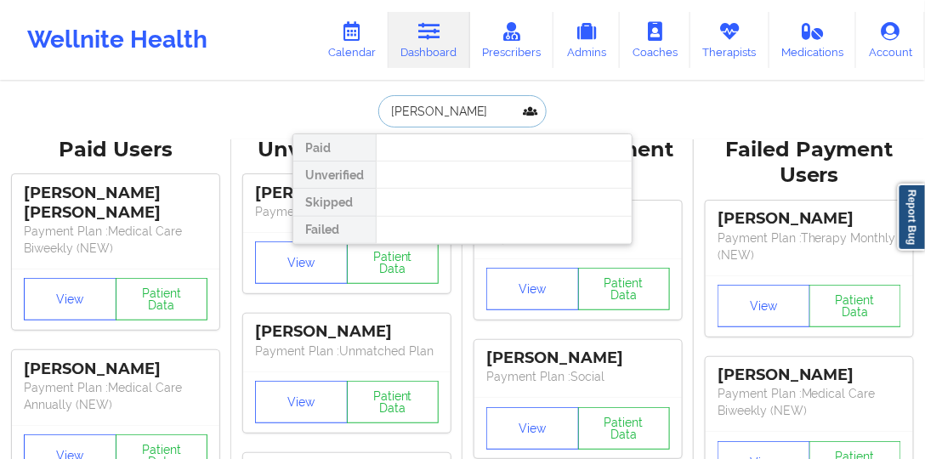  Describe the element at coordinates (810, 163) in the screenshot. I see `div: Failed Payment Users` at that location.